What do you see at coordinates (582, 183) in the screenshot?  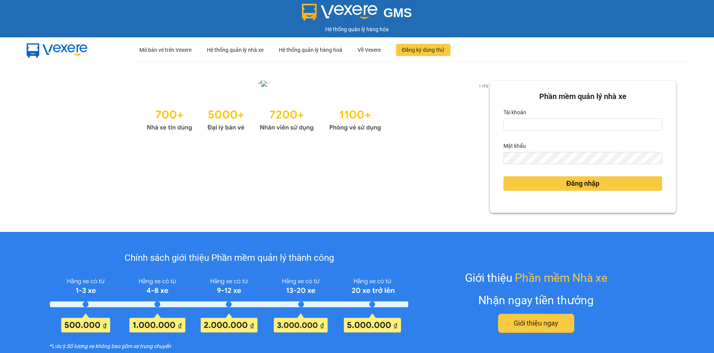 I see `button: Đăng nhập` at bounding box center [582, 183].